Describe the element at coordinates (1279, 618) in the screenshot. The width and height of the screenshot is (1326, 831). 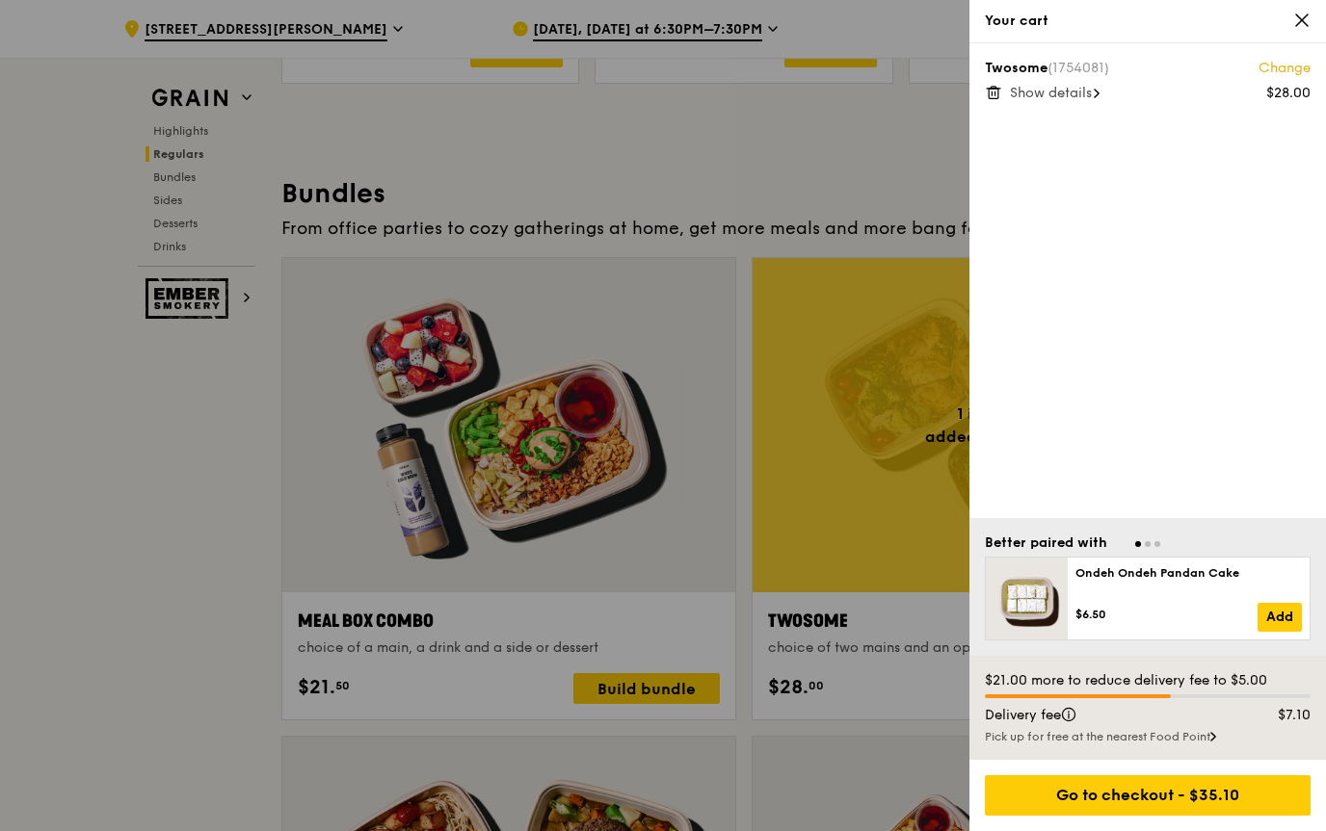
I see `a: Add` at that location.